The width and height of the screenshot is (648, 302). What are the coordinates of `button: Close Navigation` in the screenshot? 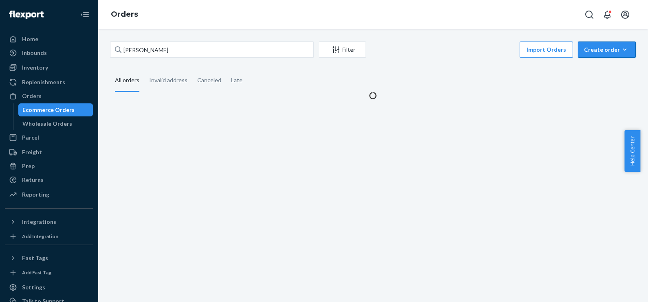 It's located at (85, 15).